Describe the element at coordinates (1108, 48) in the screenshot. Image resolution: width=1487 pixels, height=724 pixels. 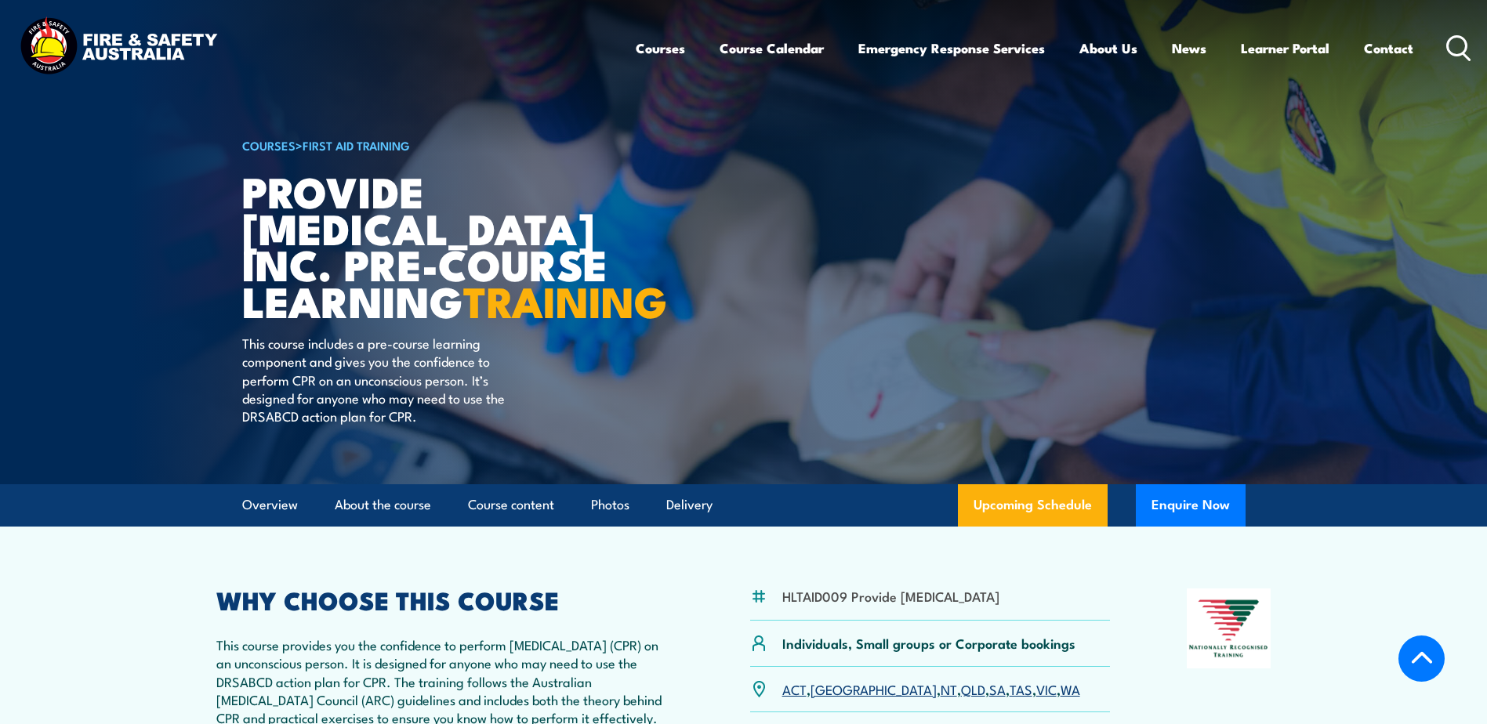
I see `a: About Us` at that location.